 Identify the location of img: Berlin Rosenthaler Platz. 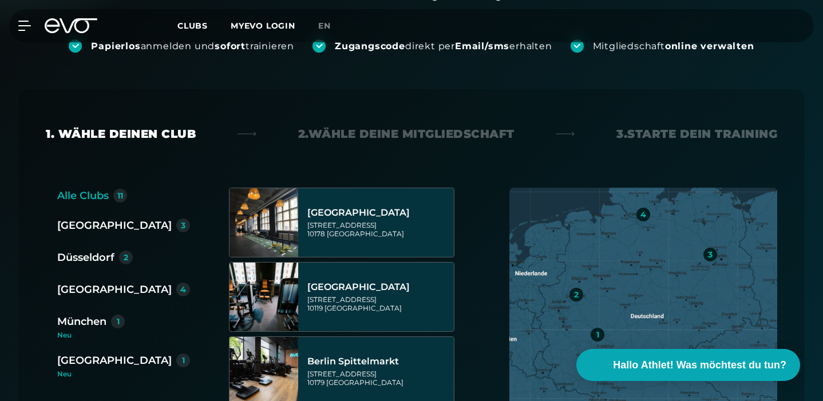
(264, 297).